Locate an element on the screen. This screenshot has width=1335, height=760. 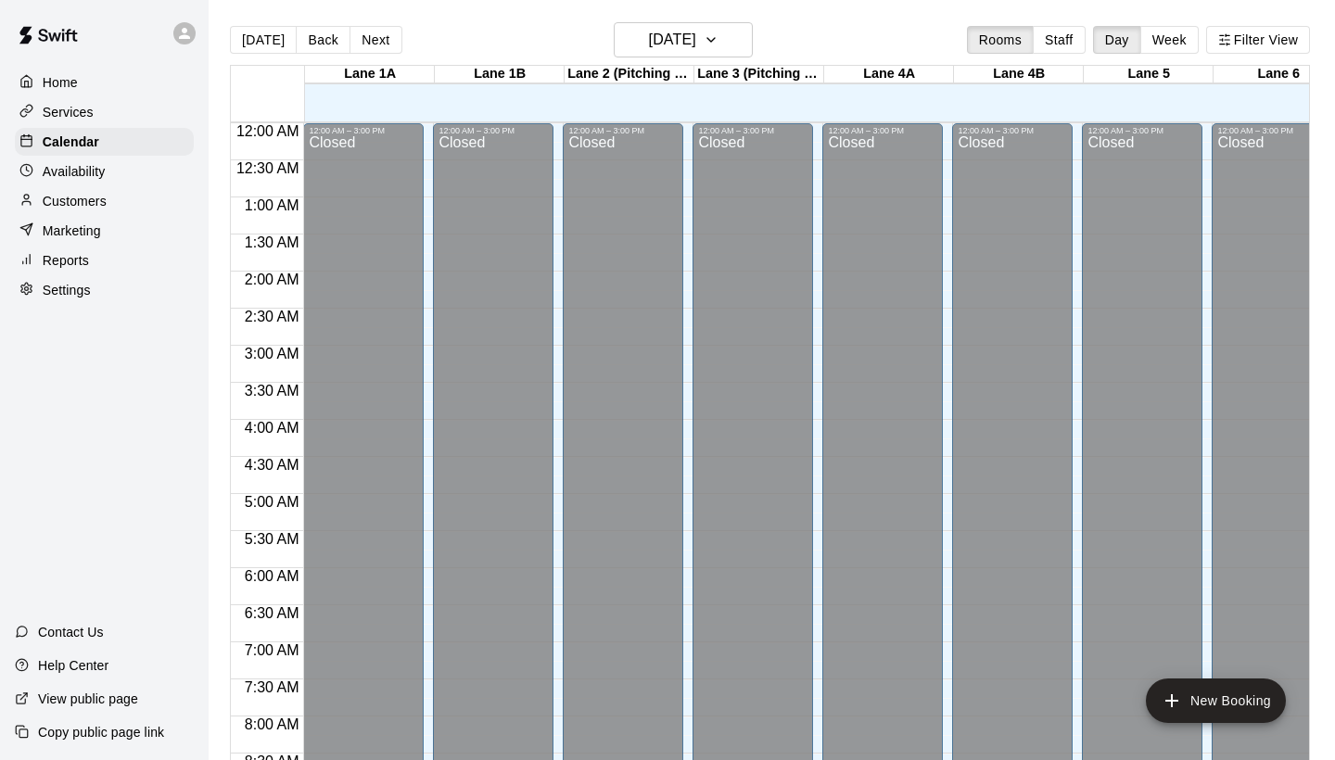
div: Lane 2 (Pitching Only) is located at coordinates (630, 74).